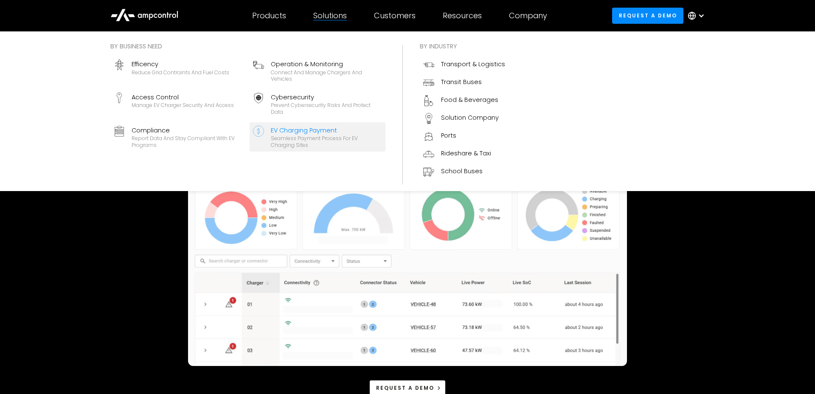  Describe the element at coordinates (464, 65) in the screenshot. I see `a: Transport & Logistics` at that location.